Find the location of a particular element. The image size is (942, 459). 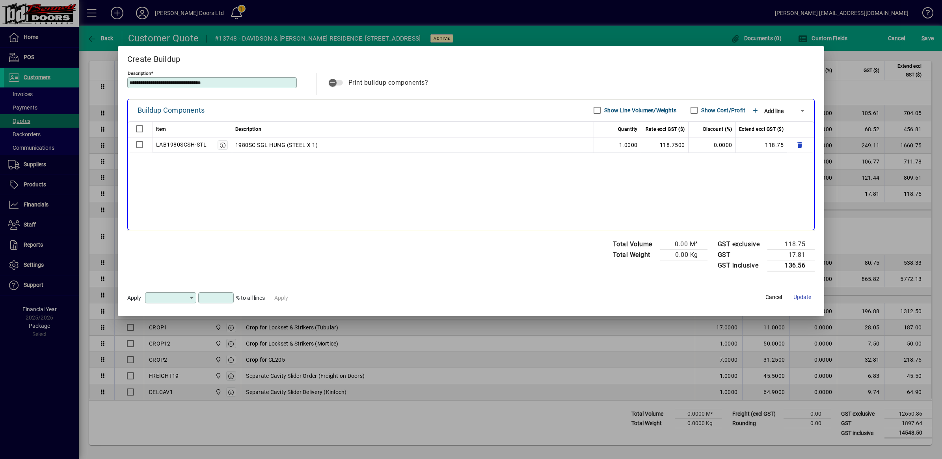

td: Total Volume is located at coordinates (635, 244).